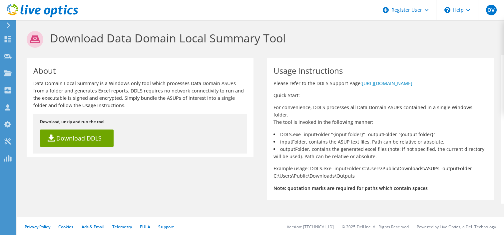 The image size is (504, 235). I want to click on b: Note: quotation marks are required for paths which contain spaces, so click(351, 188).